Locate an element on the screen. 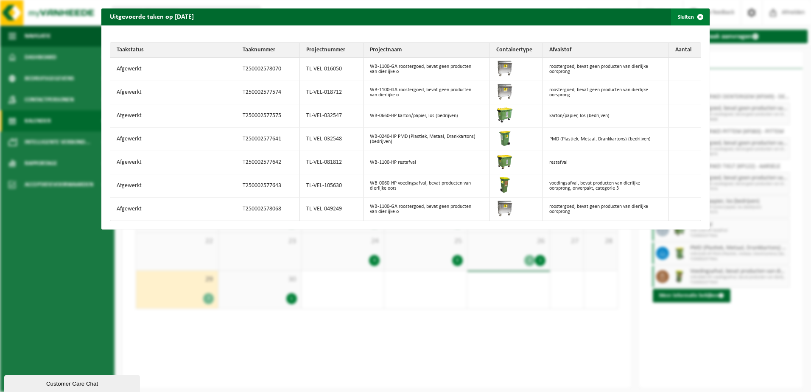 The image size is (811, 392). th: Aantal is located at coordinates (685, 50).